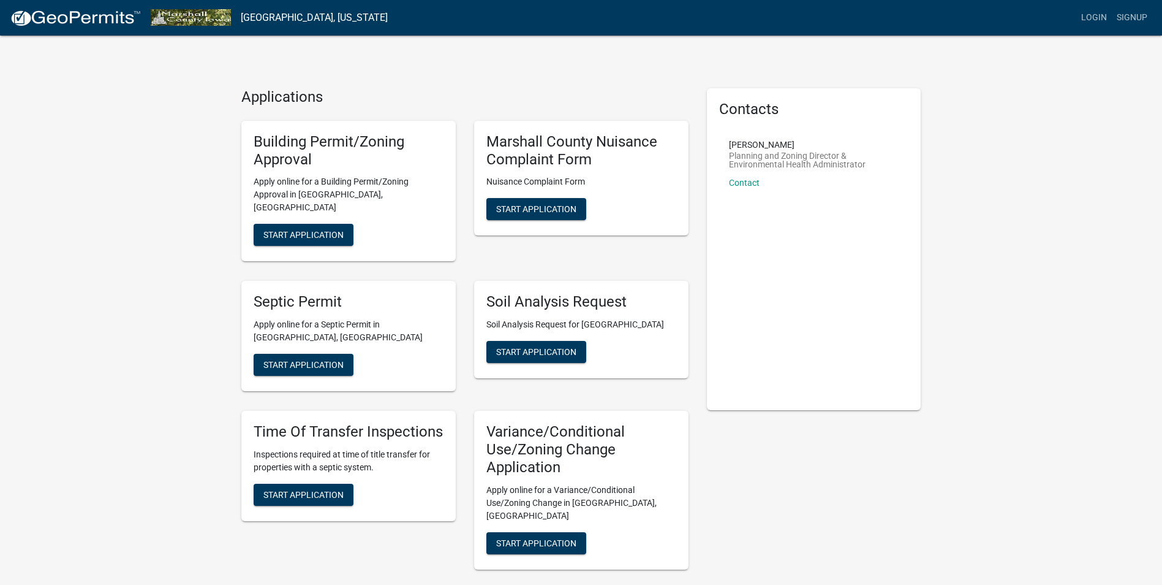  Describe the element at coordinates (191, 17) in the screenshot. I see `img: Marshall County, Iowa` at that location.